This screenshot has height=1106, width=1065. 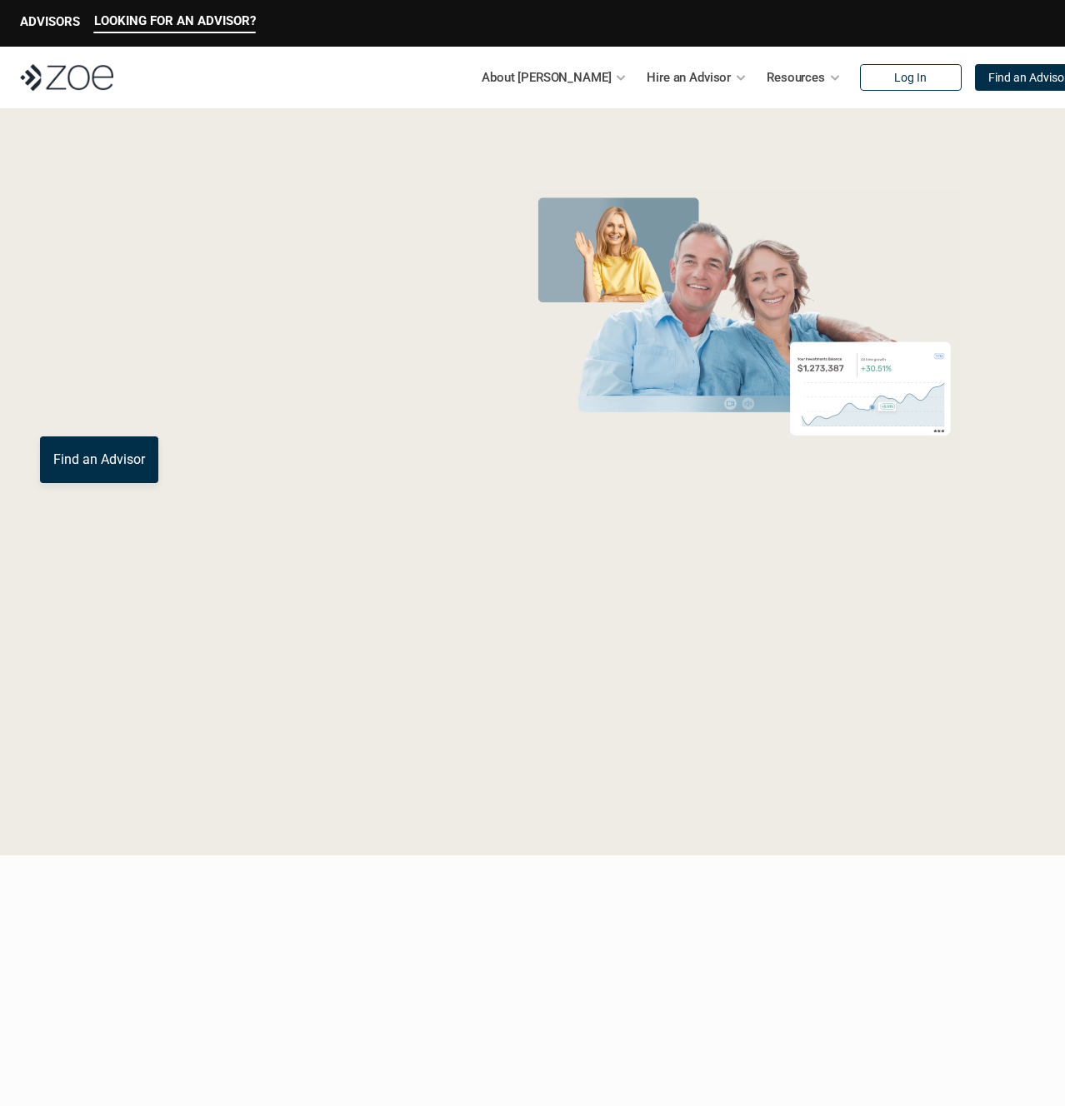 What do you see at coordinates (688, 77) in the screenshot?
I see `p: Hire an Advisor` at bounding box center [688, 77].